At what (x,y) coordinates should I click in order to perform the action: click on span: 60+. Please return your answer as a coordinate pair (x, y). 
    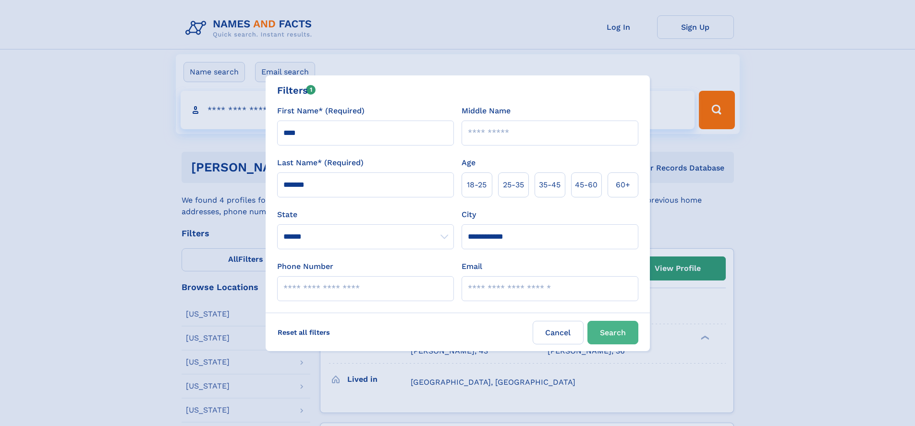
    Looking at the image, I should click on (623, 185).